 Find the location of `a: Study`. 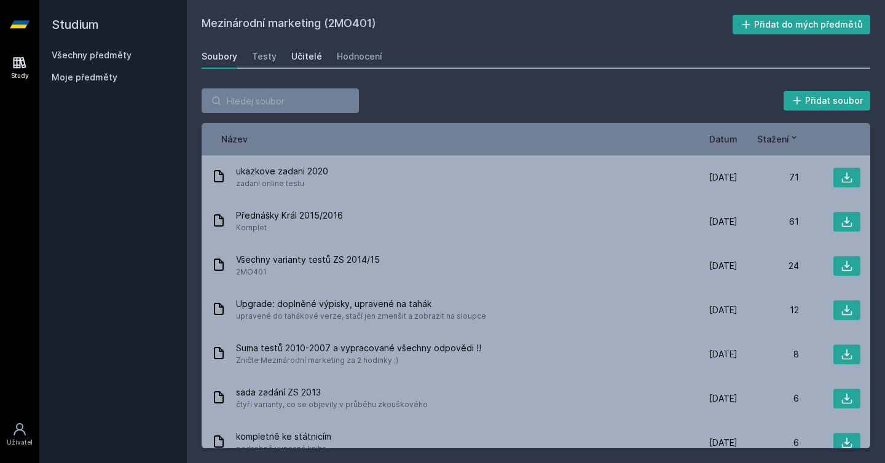

a: Study is located at coordinates (20, 68).